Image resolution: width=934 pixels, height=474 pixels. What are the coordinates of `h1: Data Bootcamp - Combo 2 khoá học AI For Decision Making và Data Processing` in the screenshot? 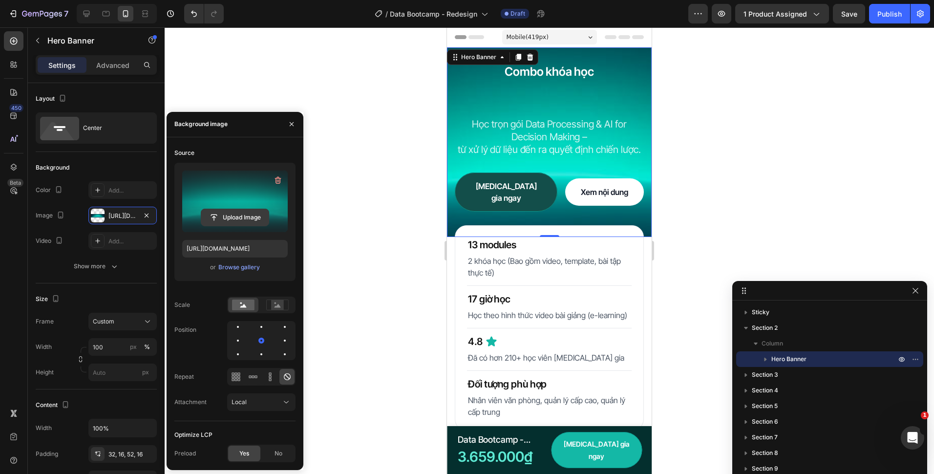 It's located at (55, 412).